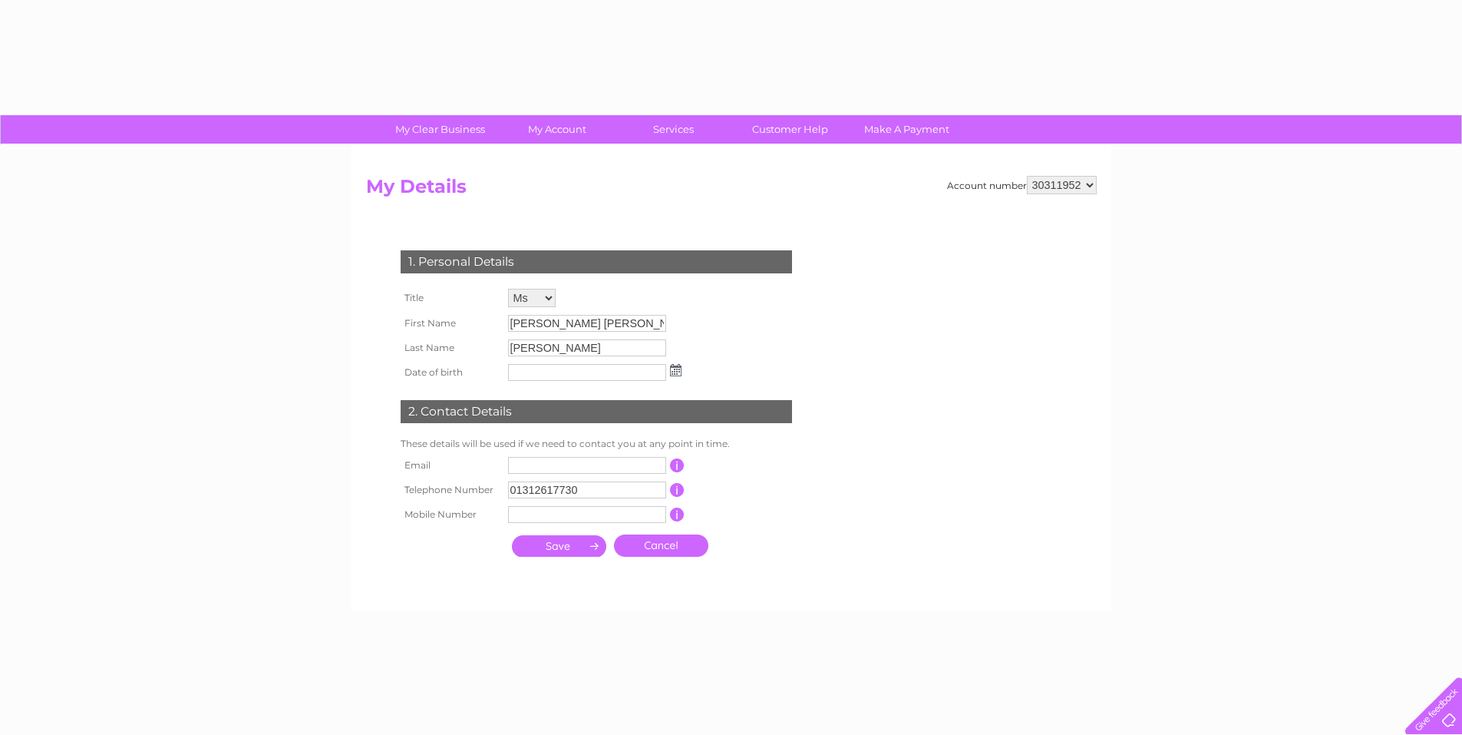 The image size is (1462, 735). I want to click on div: 2. Contact Details, so click(596, 411).